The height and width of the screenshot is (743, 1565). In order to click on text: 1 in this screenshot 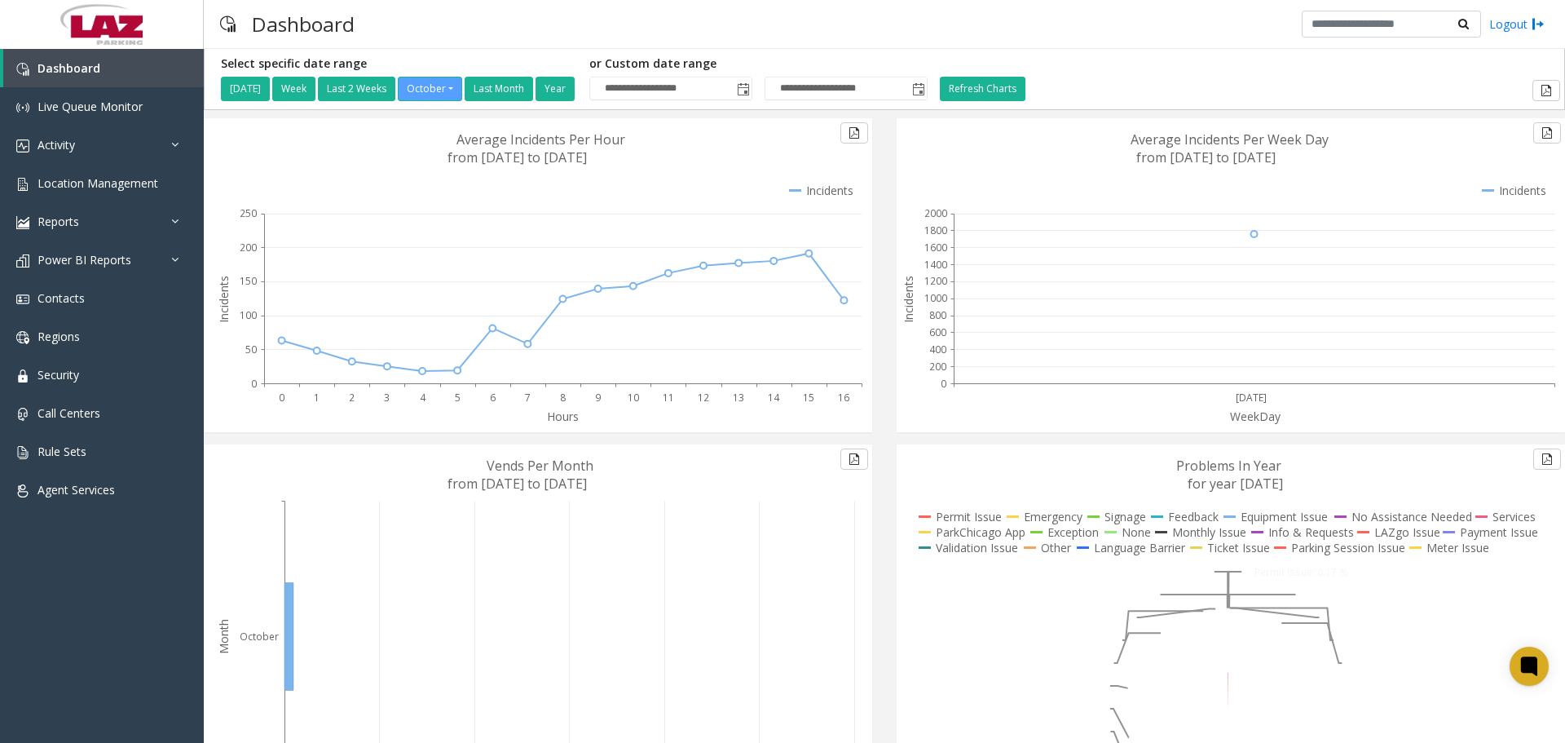, I will do `click(316, 397)`.